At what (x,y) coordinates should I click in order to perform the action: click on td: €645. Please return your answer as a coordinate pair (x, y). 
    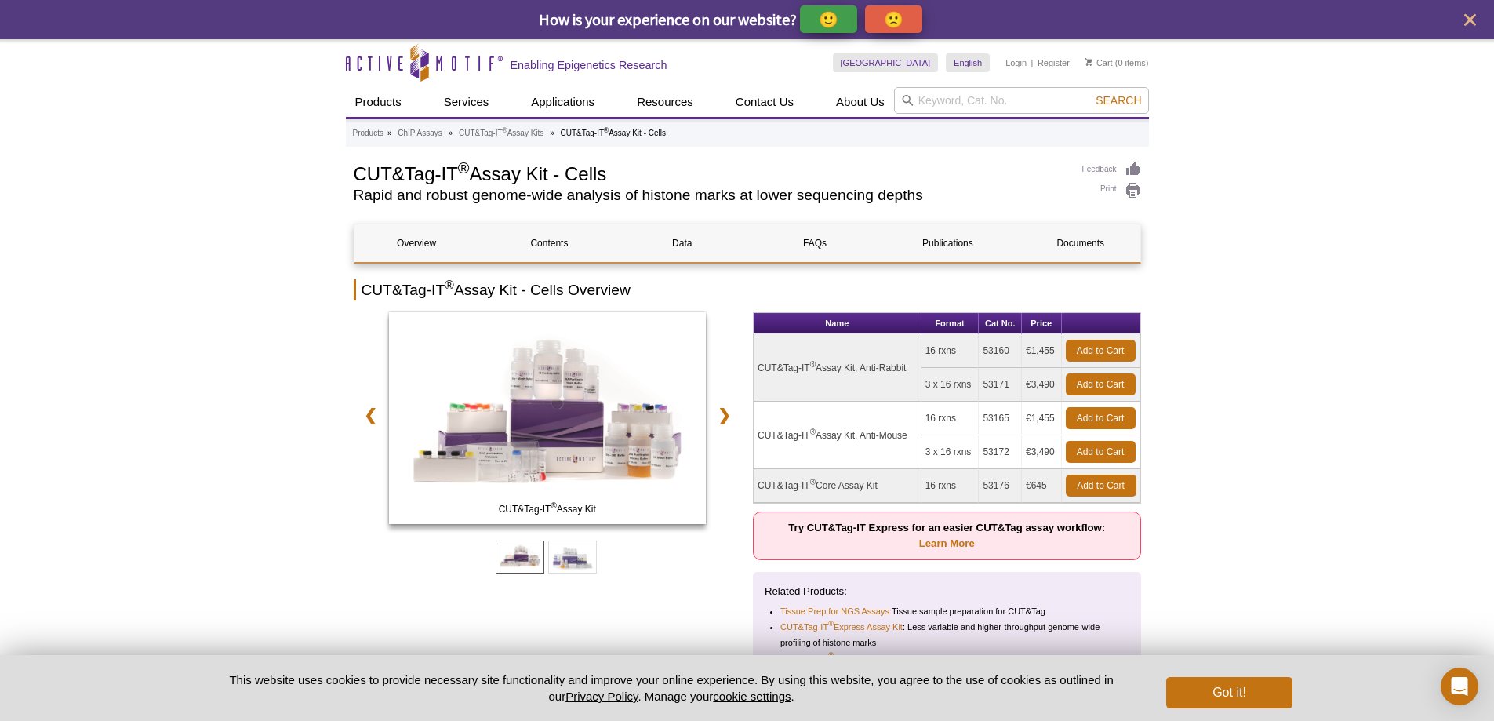
    Looking at the image, I should click on (1041, 485).